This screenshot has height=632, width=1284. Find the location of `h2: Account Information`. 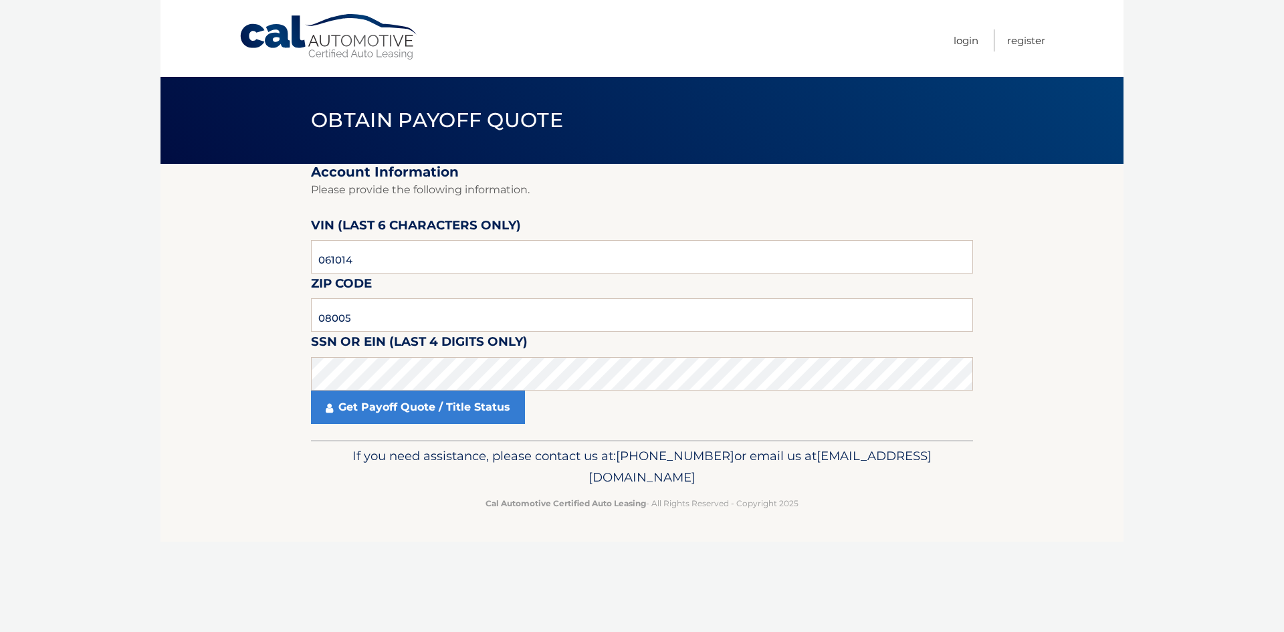

h2: Account Information is located at coordinates (642, 172).